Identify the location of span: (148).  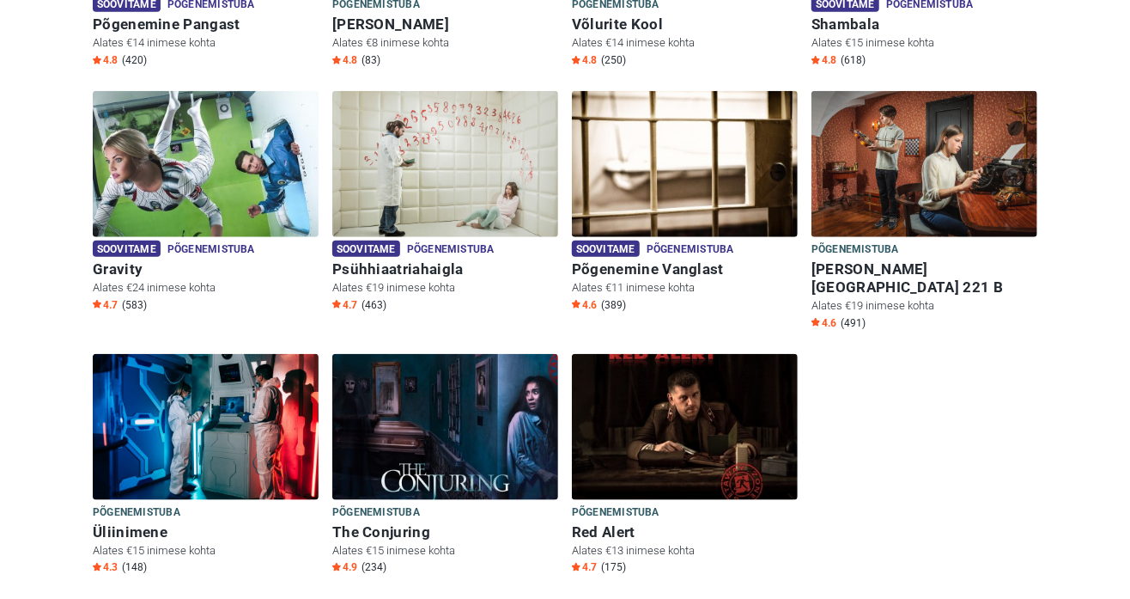
(134, 567).